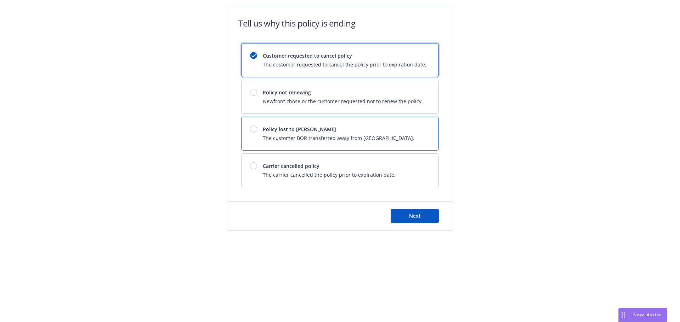  Describe the element at coordinates (344, 56) in the screenshot. I see `span: Customer requested to cancel policy` at that location.